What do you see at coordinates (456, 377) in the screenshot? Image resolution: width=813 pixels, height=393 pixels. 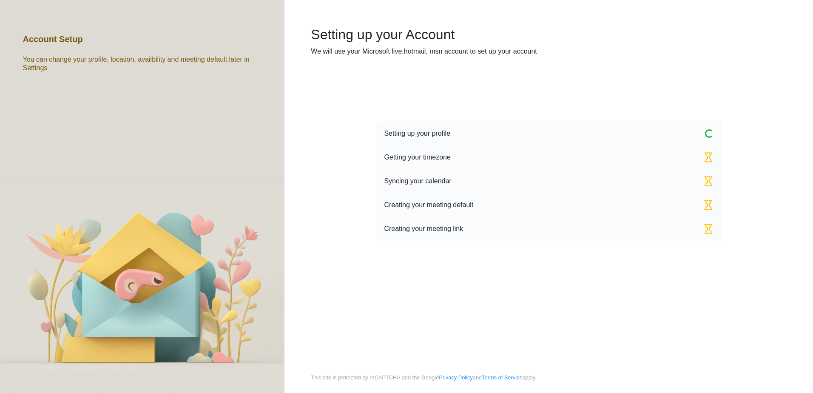 I see `a: Privacy Policy` at bounding box center [456, 377].